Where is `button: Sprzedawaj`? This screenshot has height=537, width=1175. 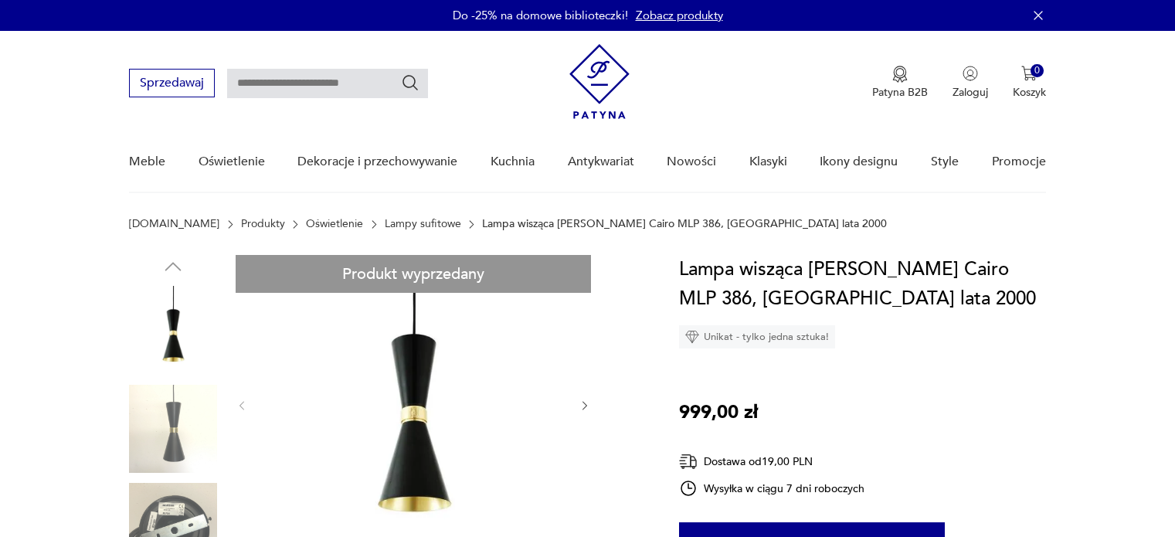 button: Sprzedawaj is located at coordinates (172, 83).